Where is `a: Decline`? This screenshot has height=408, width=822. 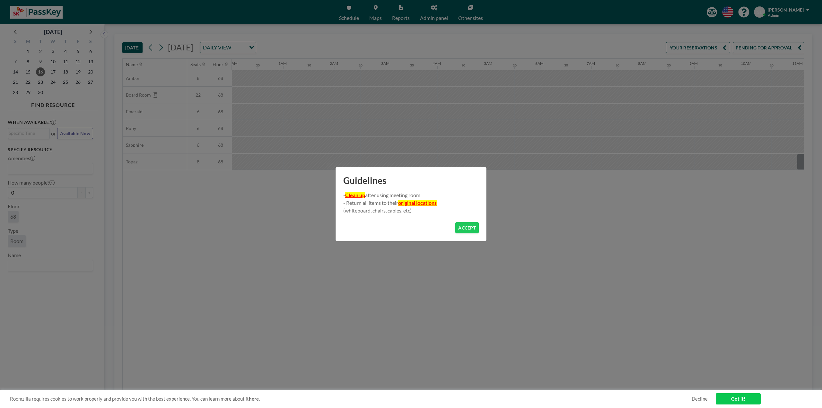 a: Decline is located at coordinates (700, 399).